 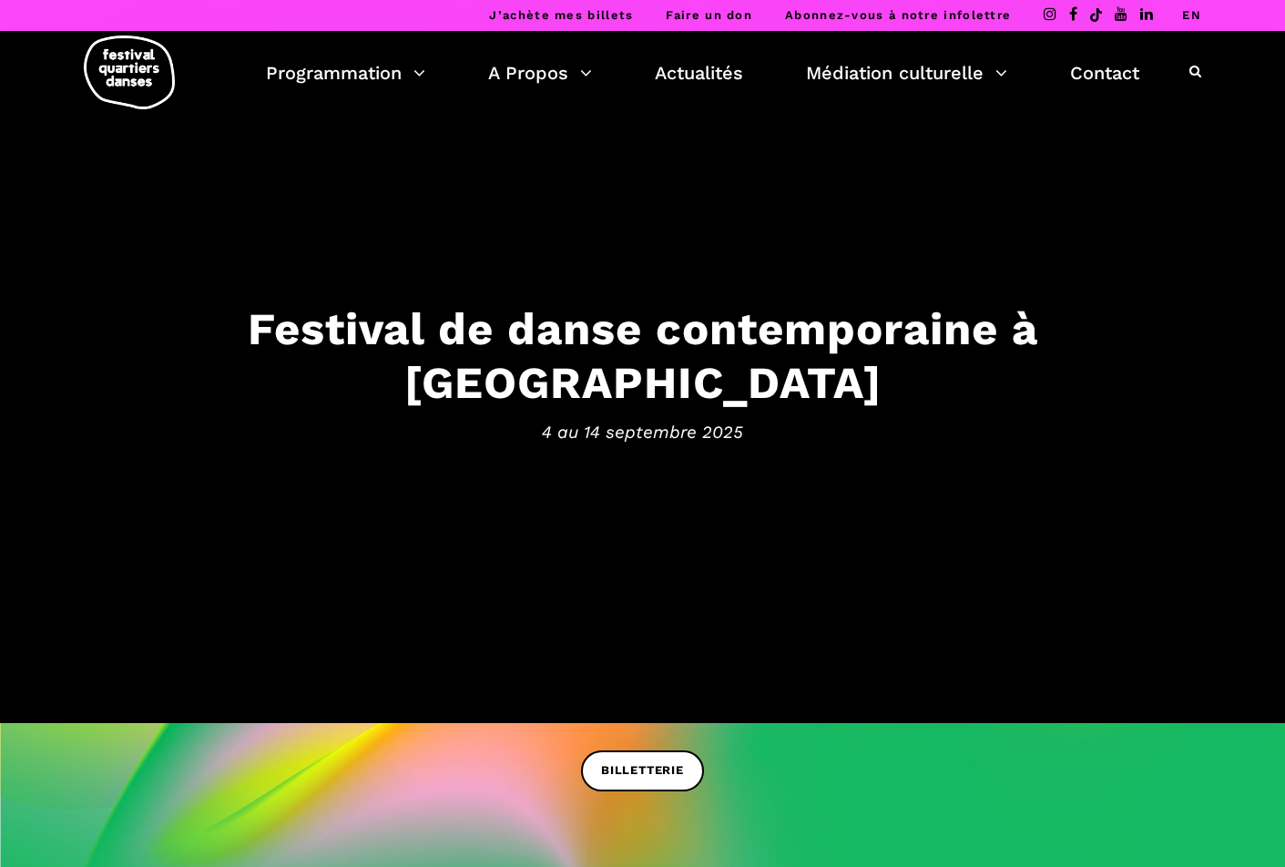 What do you see at coordinates (540, 73) in the screenshot?
I see `a: A Propos` at bounding box center [540, 73].